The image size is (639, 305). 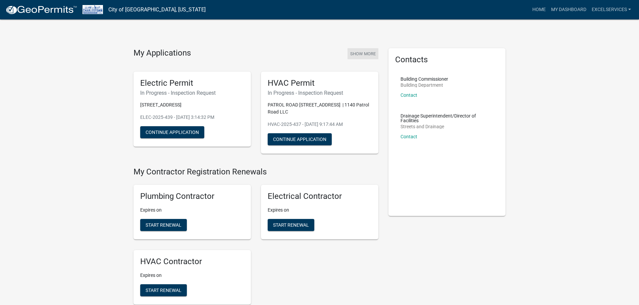 I want to click on a: My Dashboard, so click(x=568, y=10).